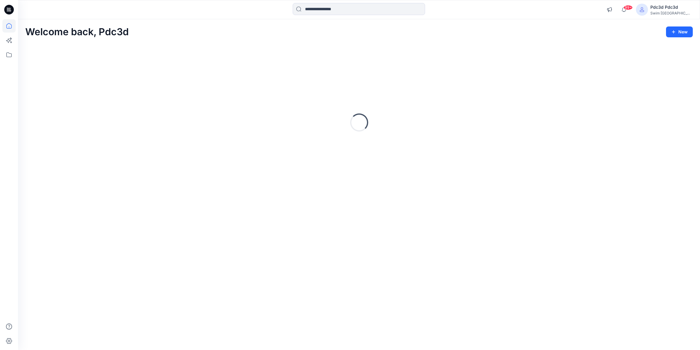 Image resolution: width=700 pixels, height=350 pixels. Describe the element at coordinates (679, 32) in the screenshot. I see `button: New` at that location.